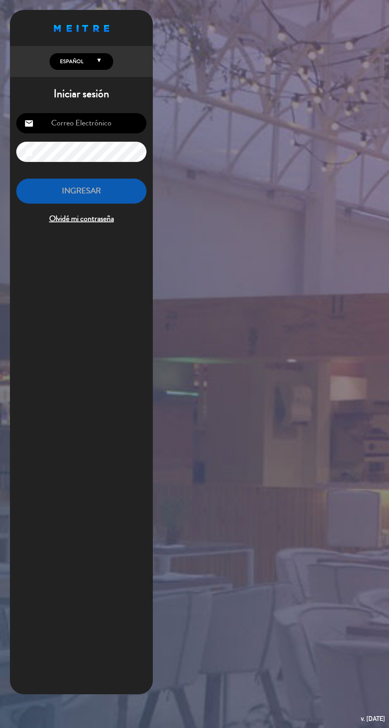 The height and width of the screenshot is (728, 389). Describe the element at coordinates (71, 62) in the screenshot. I see `span: Español` at that location.